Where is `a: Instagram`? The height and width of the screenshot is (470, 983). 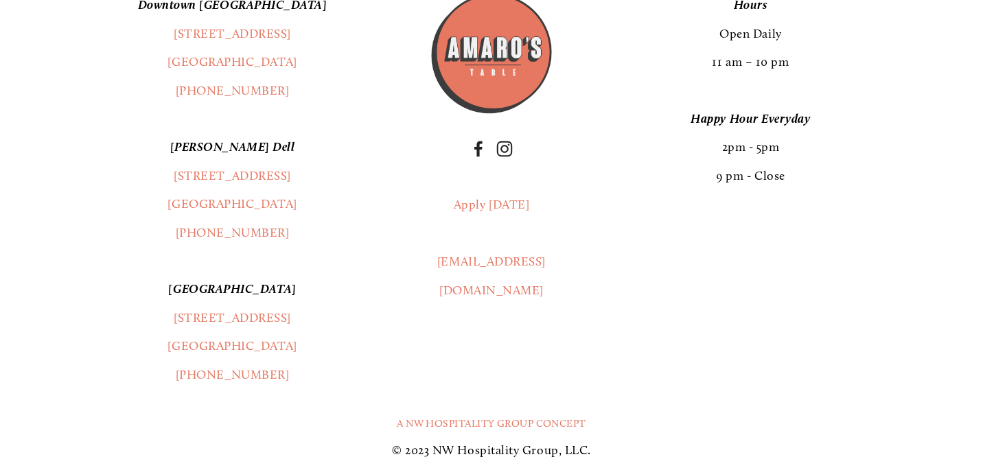
a: Instagram is located at coordinates (504, 149).